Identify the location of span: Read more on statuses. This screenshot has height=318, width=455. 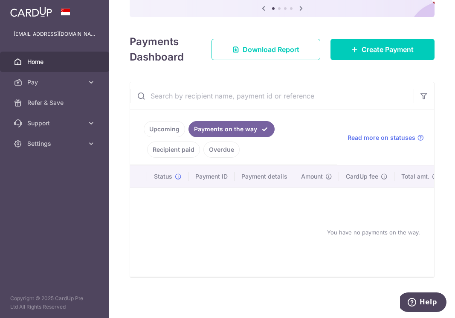
(381, 138).